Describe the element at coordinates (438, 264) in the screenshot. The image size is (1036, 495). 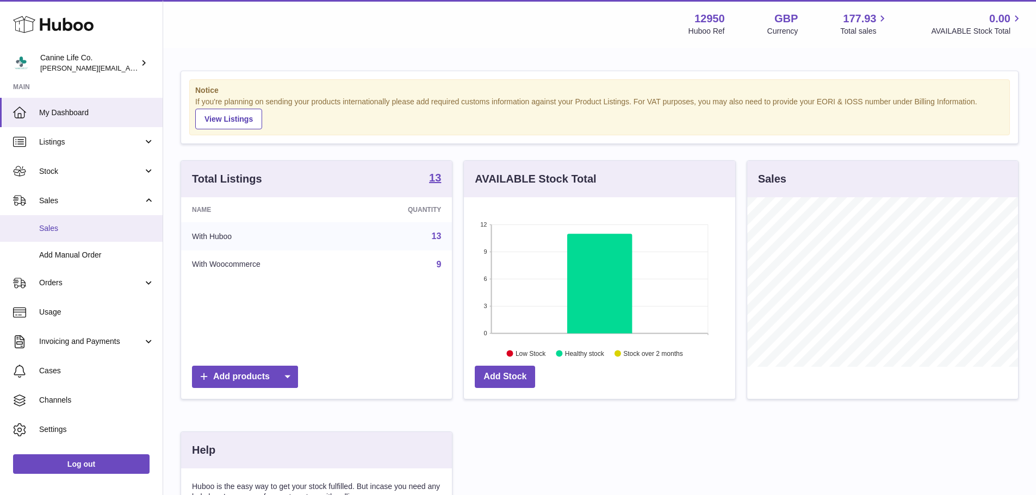
I see `a: 9` at that location.